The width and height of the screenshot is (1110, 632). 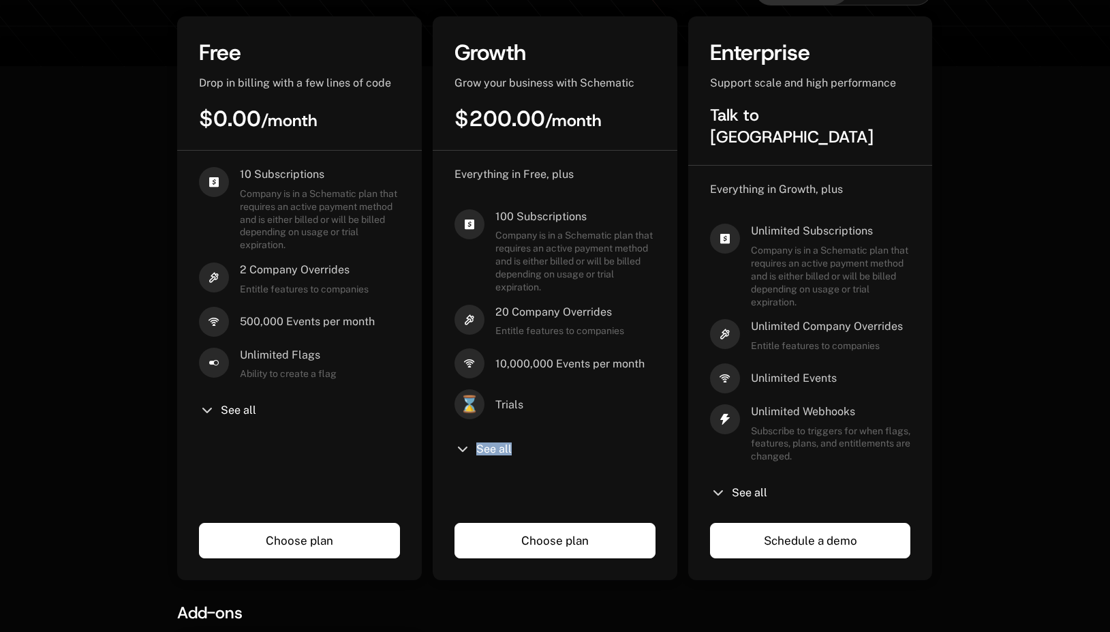 I want to click on span: Everything in Free, plus, so click(x=514, y=174).